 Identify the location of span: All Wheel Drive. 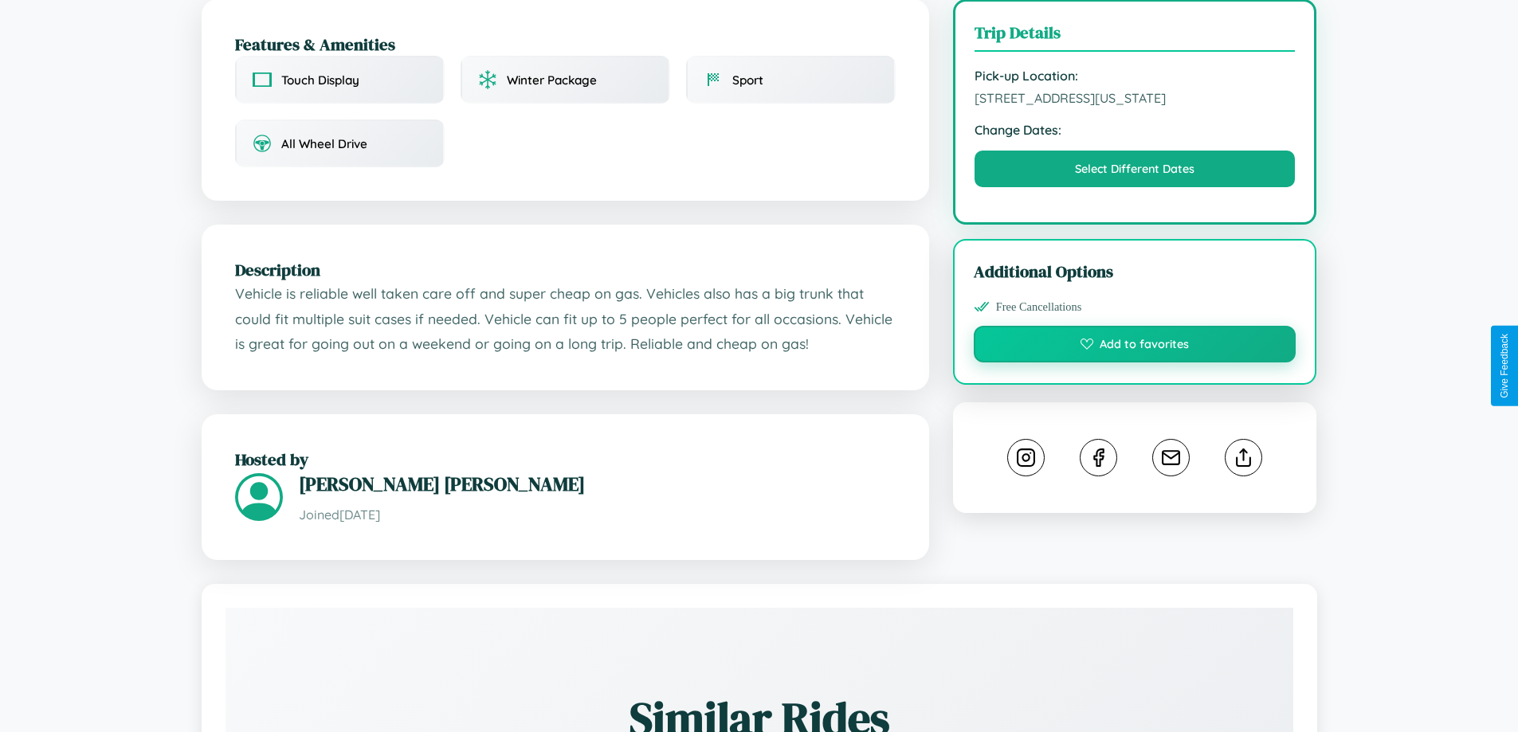
(324, 143).